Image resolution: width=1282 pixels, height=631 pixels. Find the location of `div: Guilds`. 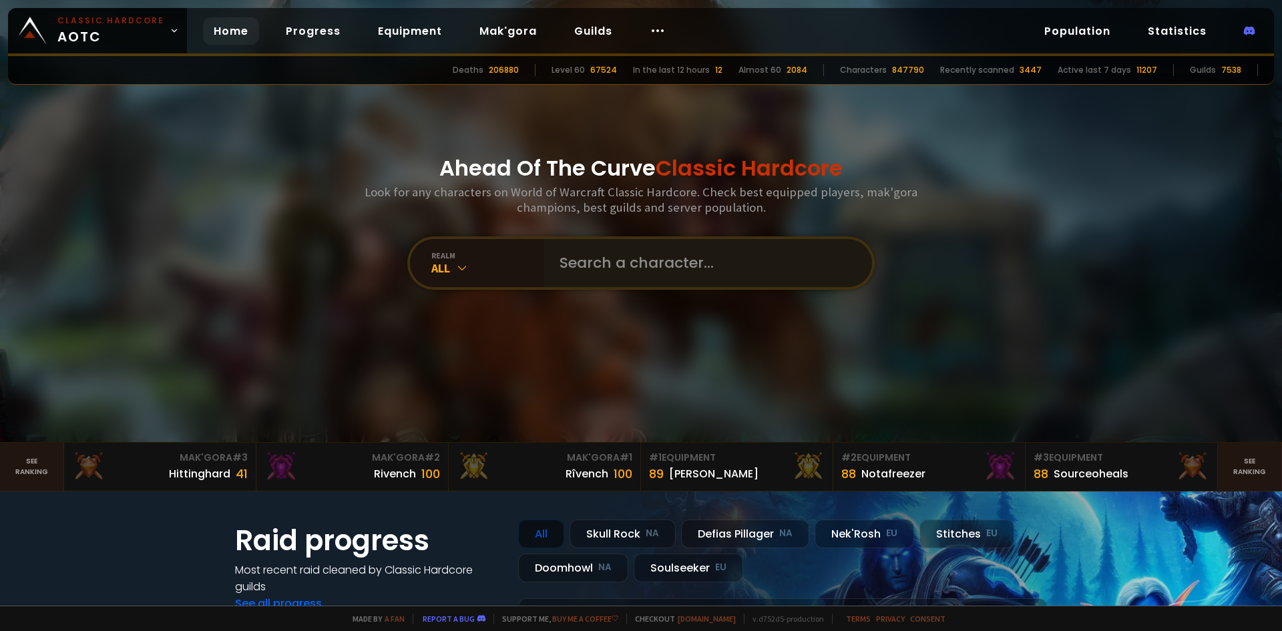

div: Guilds is located at coordinates (1203, 70).